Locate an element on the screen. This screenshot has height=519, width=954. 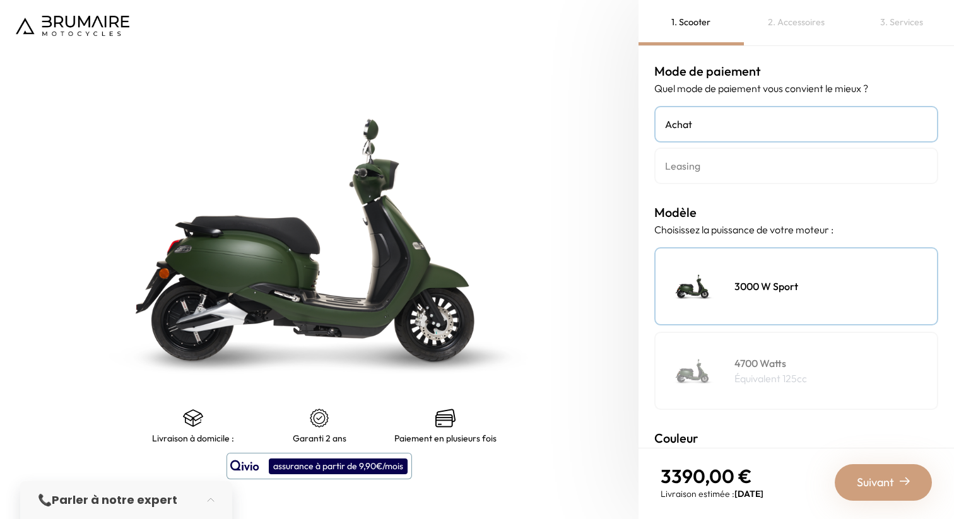
h3: Couleur is located at coordinates (796, 439).